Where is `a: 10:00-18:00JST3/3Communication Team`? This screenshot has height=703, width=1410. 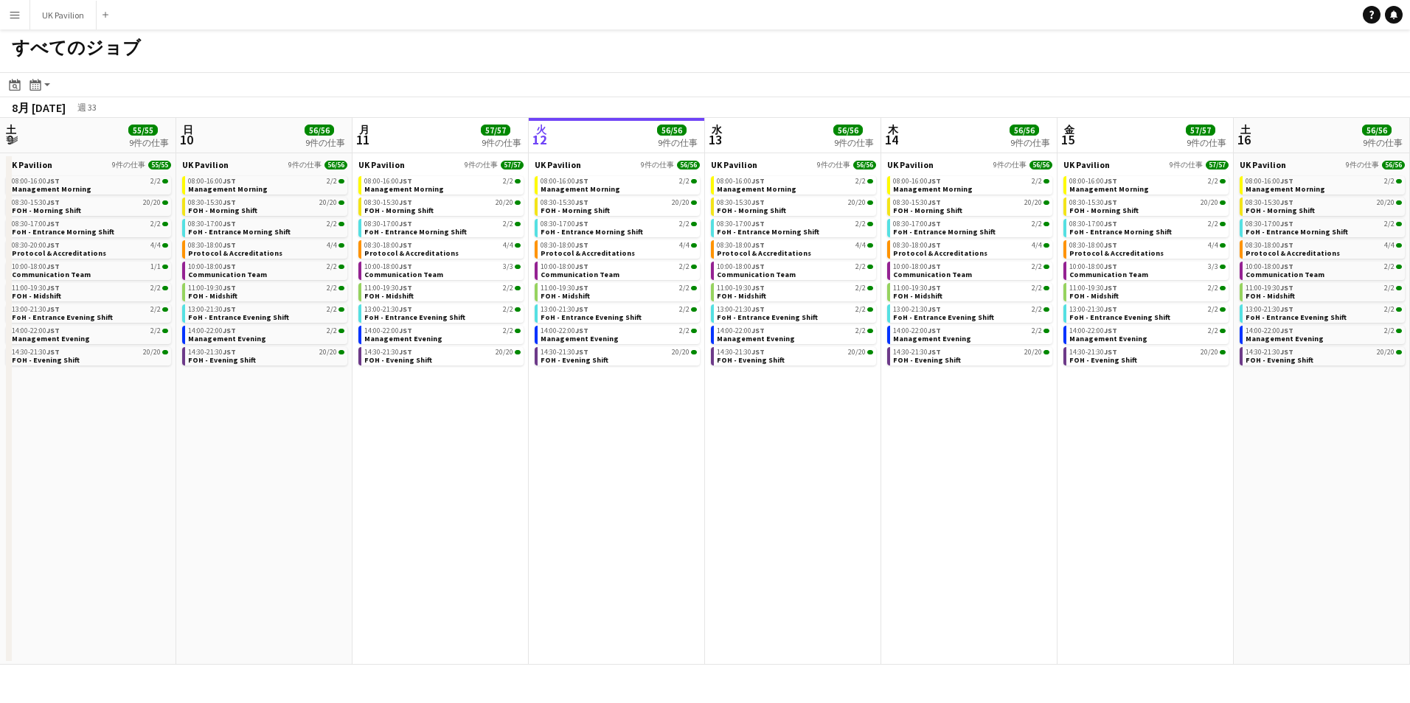 a: 10:00-18:00JST3/3Communication Team is located at coordinates (1147, 270).